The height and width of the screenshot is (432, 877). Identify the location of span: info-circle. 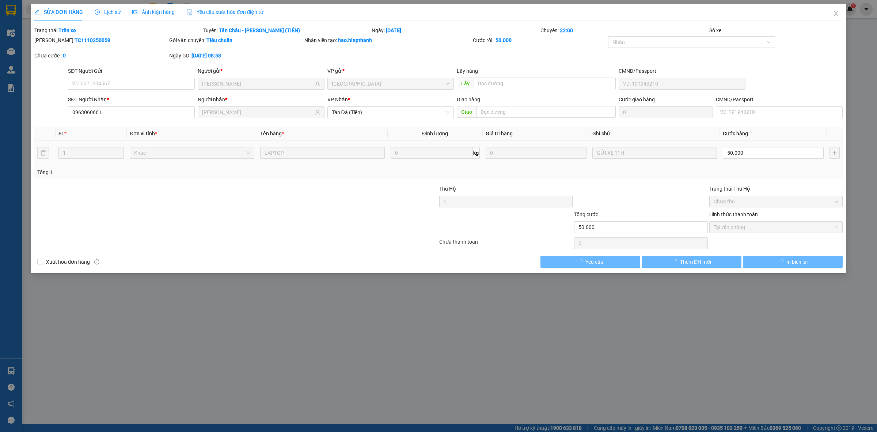
(97, 262).